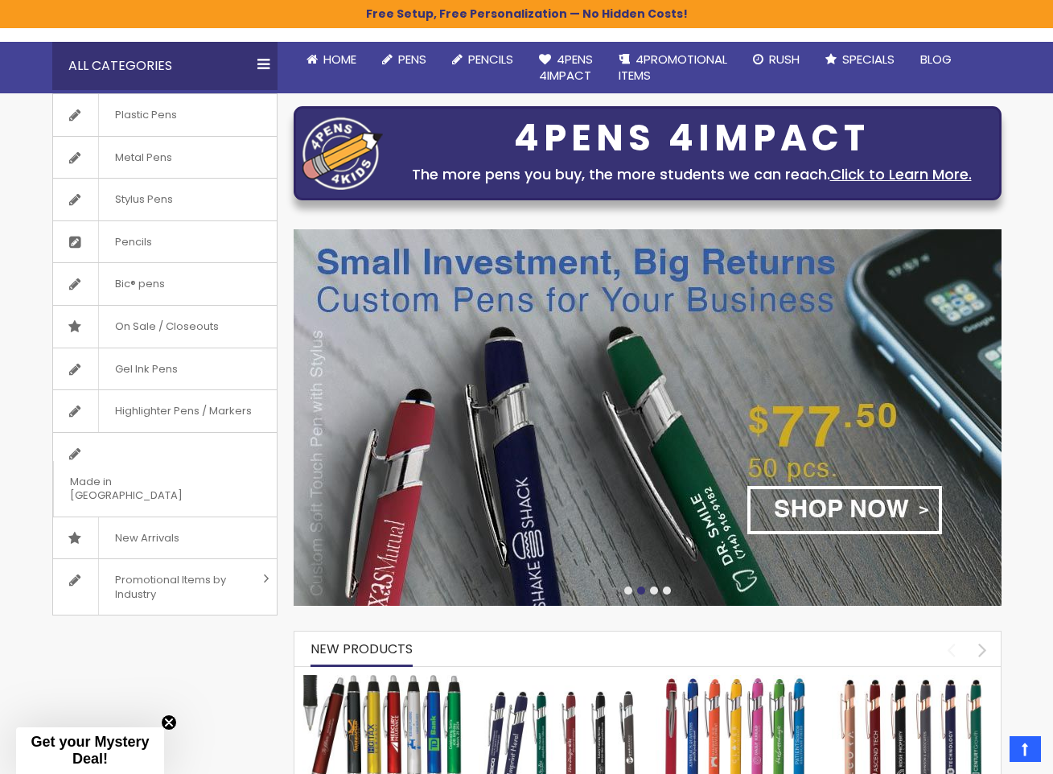 Image resolution: width=1053 pixels, height=774 pixels. Describe the element at coordinates (178, 587) in the screenshot. I see `span: Promotional Items by Industry` at that location.